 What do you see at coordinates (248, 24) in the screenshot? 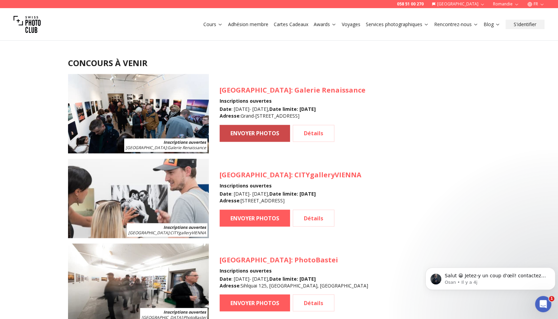
I see `button: Adhésion membre` at bounding box center [248, 24].